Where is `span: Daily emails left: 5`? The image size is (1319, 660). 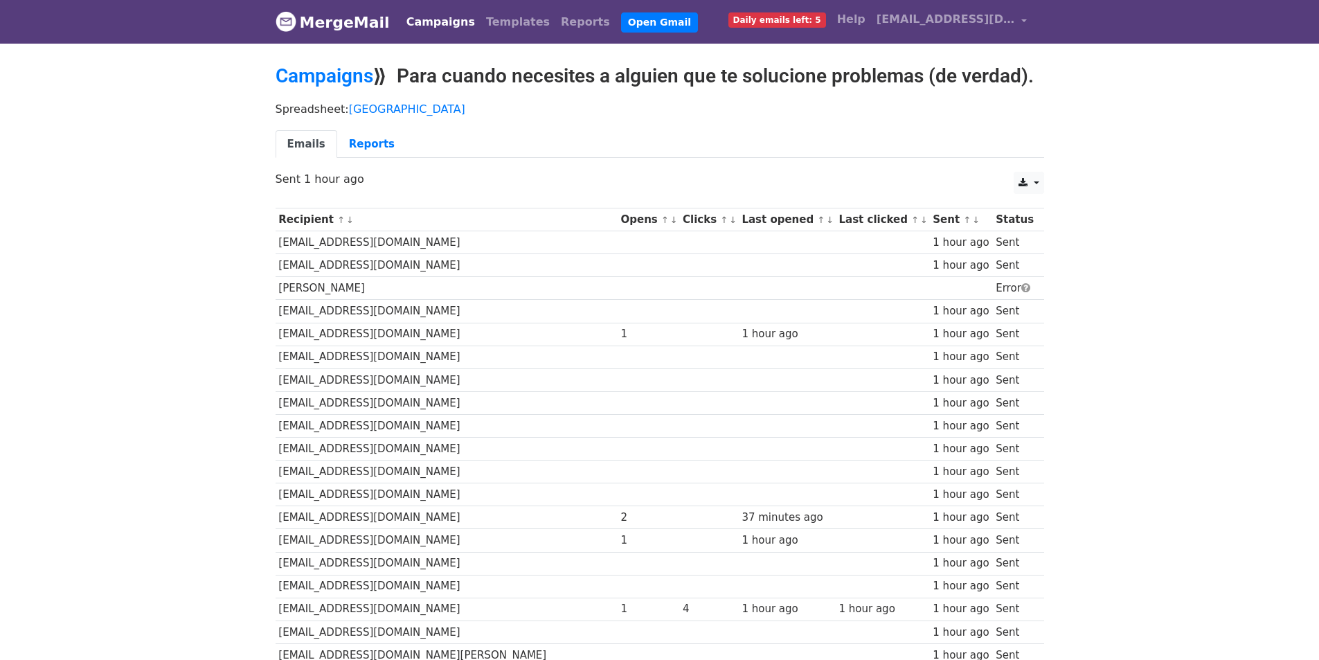 span: Daily emails left: 5 is located at coordinates (777, 20).